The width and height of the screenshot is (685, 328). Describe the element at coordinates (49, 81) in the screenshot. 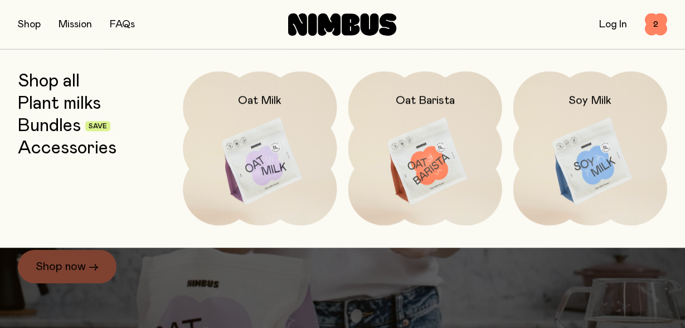

I see `a: Shop all` at that location.